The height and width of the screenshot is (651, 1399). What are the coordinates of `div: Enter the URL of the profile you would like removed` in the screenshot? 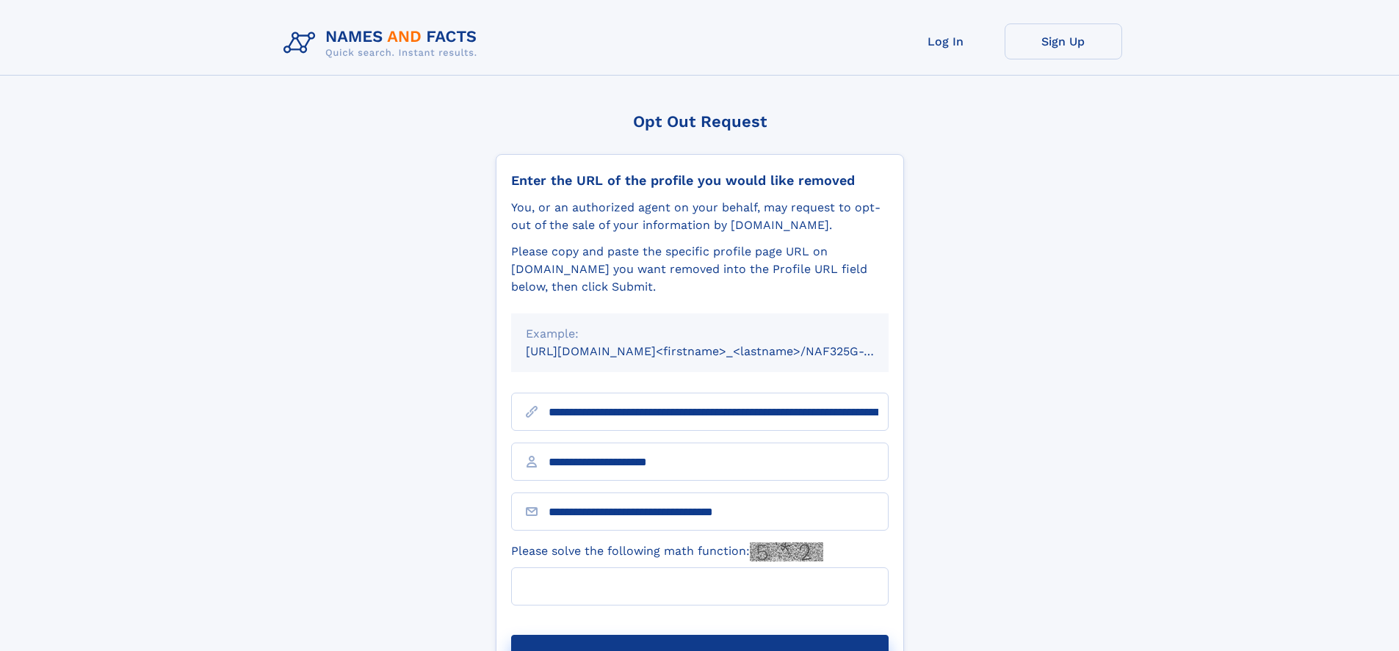 It's located at (700, 181).